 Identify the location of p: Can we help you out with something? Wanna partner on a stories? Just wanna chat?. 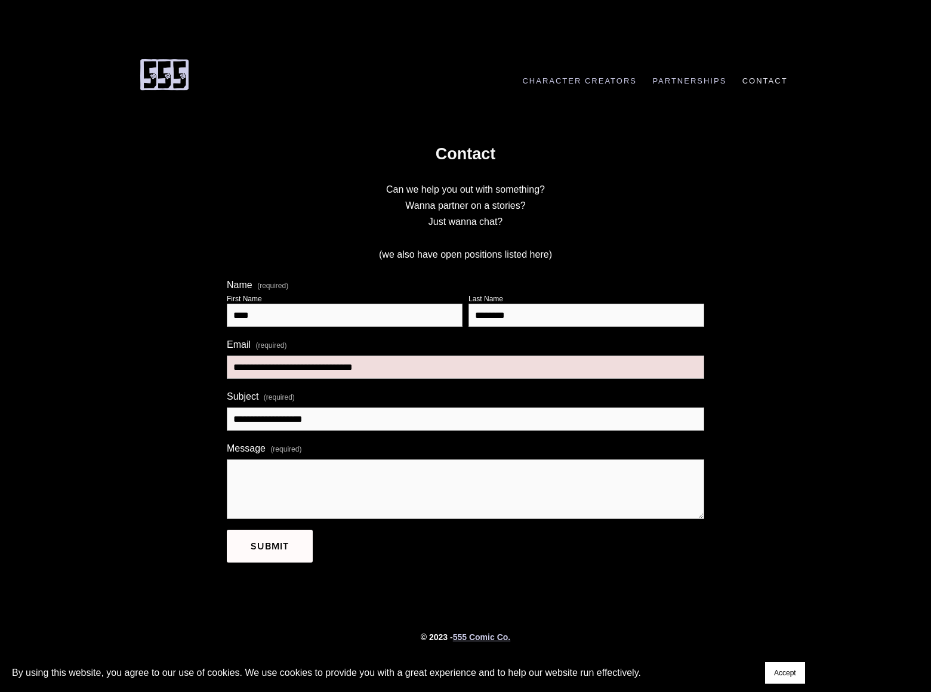
(465, 206).